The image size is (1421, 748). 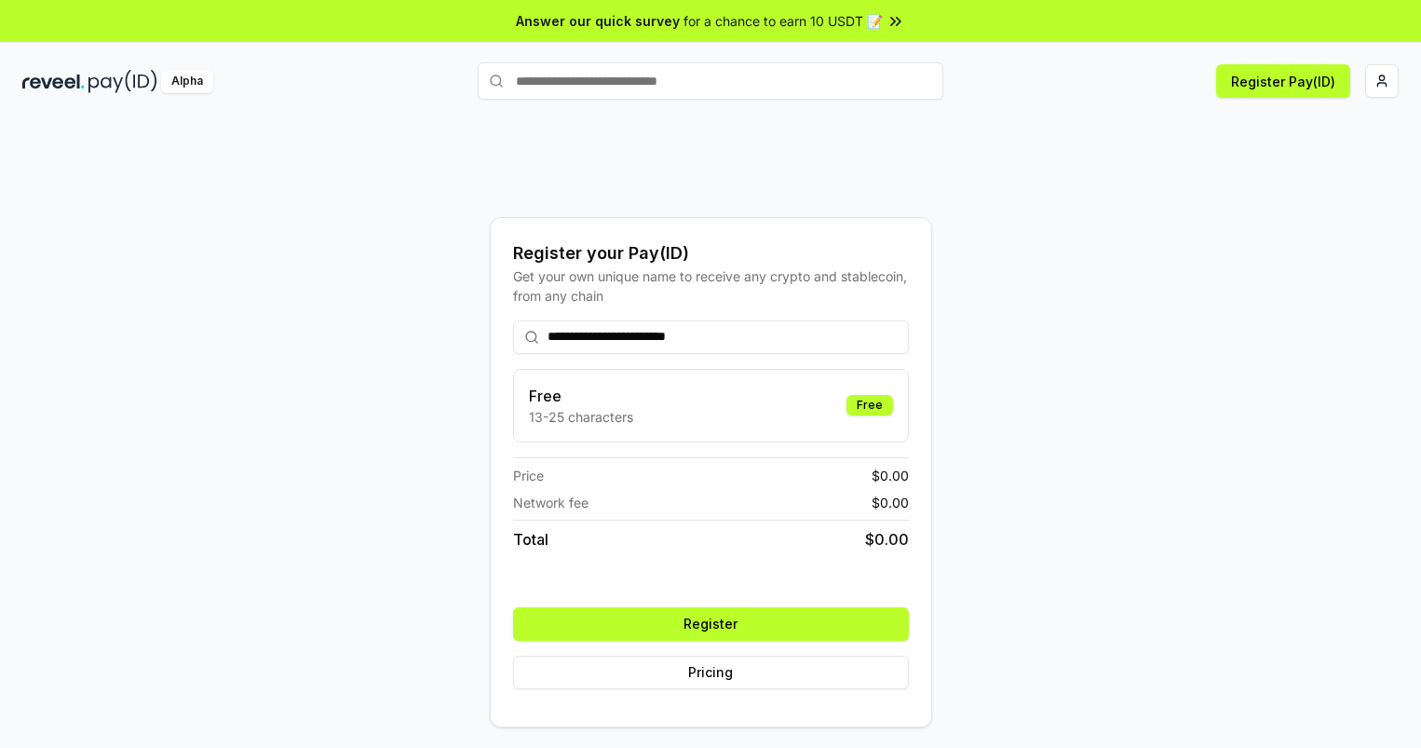 What do you see at coordinates (711, 286) in the screenshot?
I see `div: Get your own unique name to receive any crypto and stablecoin, from any chain` at bounding box center [711, 286].